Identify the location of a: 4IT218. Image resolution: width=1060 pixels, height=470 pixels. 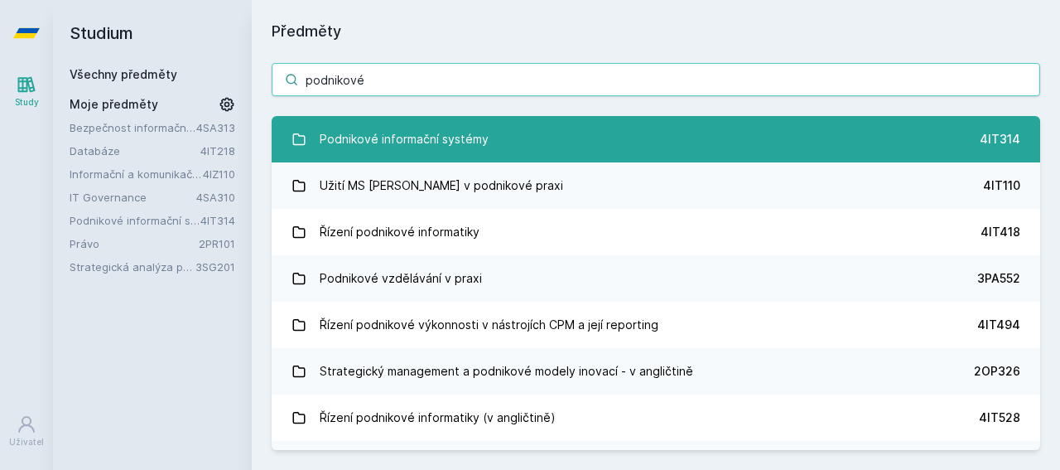
(218, 151).